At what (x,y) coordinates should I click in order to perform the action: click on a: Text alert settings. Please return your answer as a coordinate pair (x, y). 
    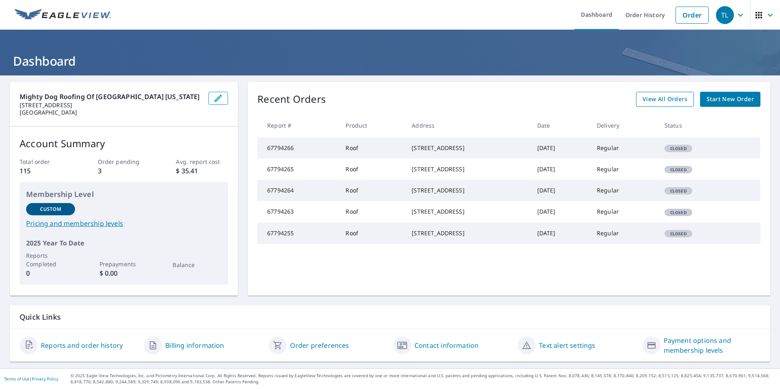
    Looking at the image, I should click on (567, 346).